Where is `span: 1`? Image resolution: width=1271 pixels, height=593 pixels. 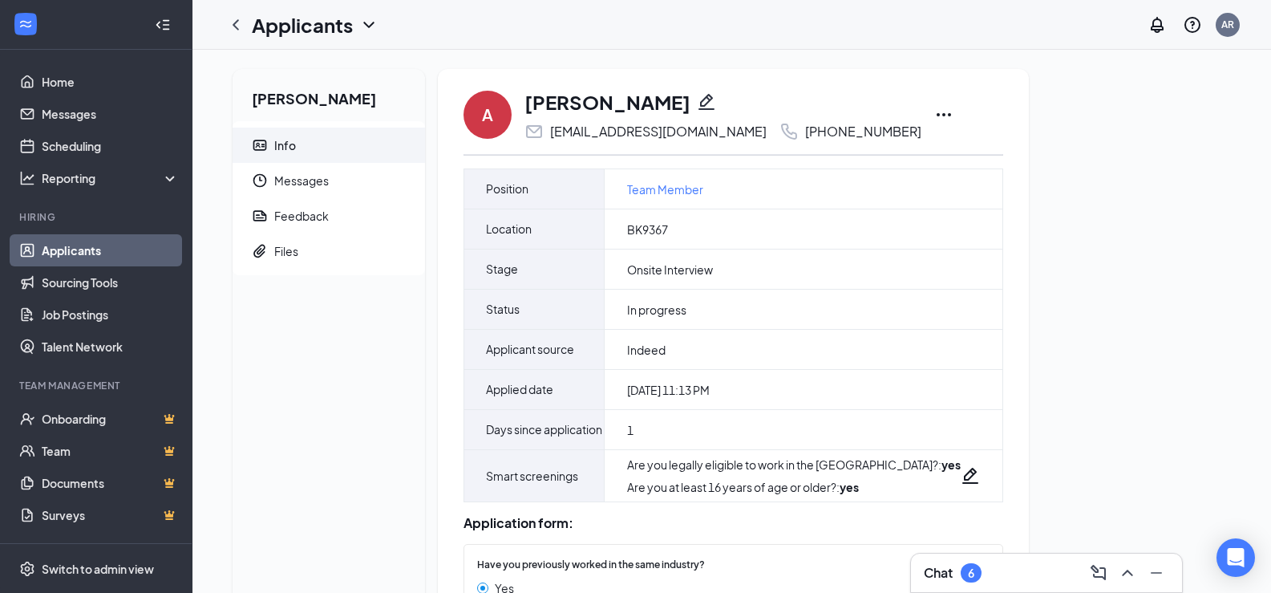
span: 1 is located at coordinates (630, 430).